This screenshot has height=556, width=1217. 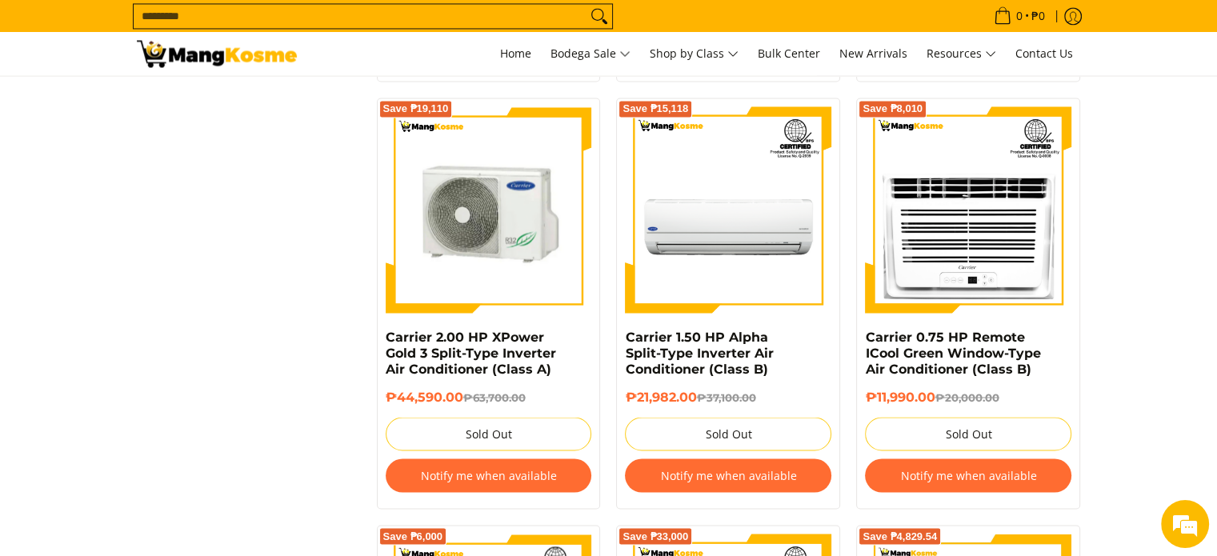 I want to click on del: ₱20,000.00, so click(x=966, y=397).